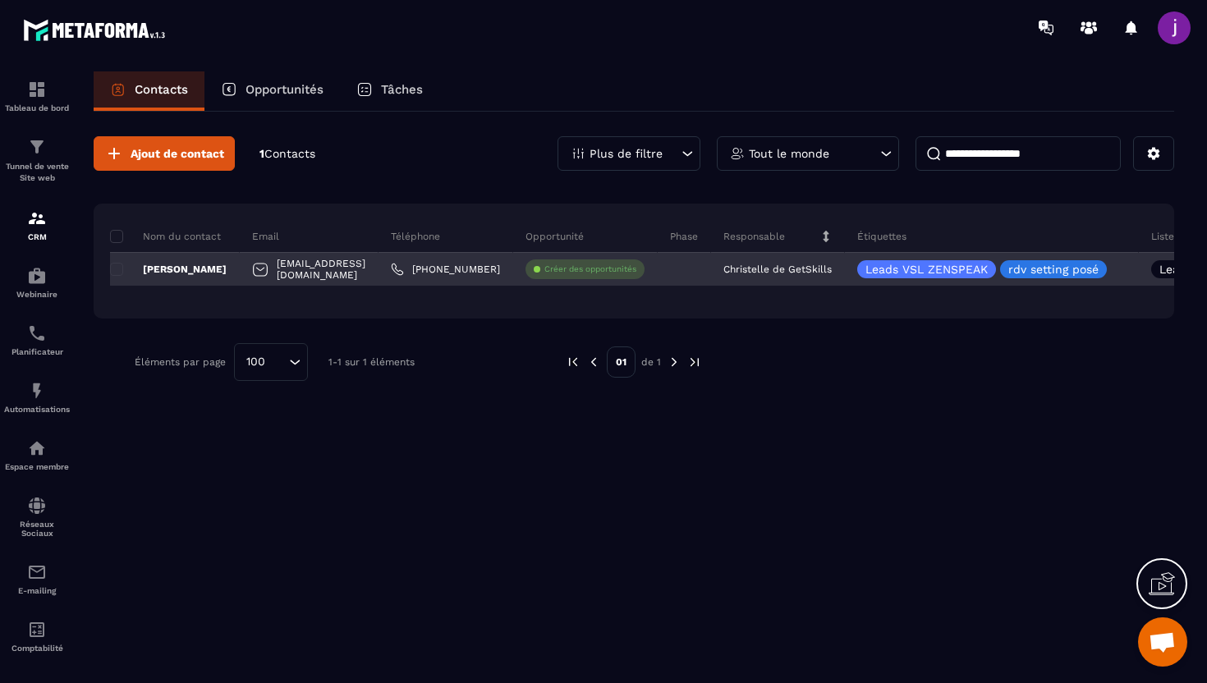 This screenshot has height=683, width=1207. I want to click on p: 01, so click(621, 362).